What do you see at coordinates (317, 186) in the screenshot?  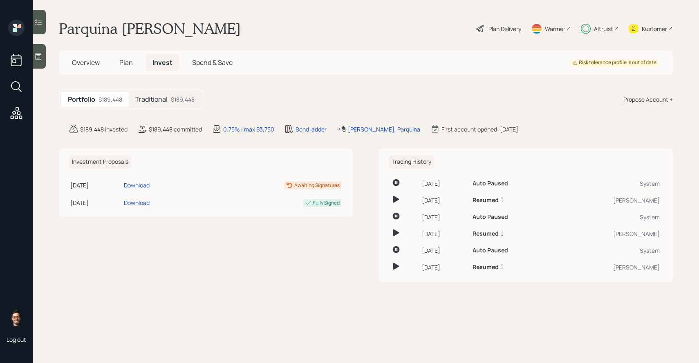 I see `div: Awaiting Signatures` at bounding box center [317, 186].